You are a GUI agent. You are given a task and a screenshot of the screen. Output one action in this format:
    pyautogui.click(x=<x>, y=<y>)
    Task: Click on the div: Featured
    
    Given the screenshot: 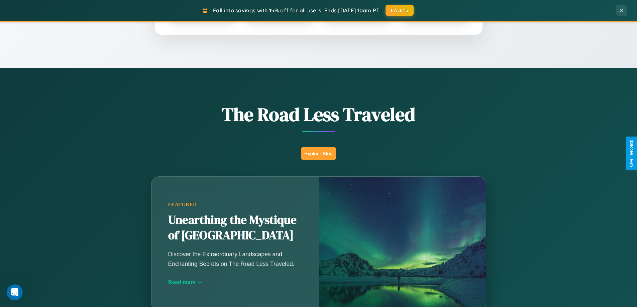 What is the action you would take?
    pyautogui.click(x=235, y=205)
    